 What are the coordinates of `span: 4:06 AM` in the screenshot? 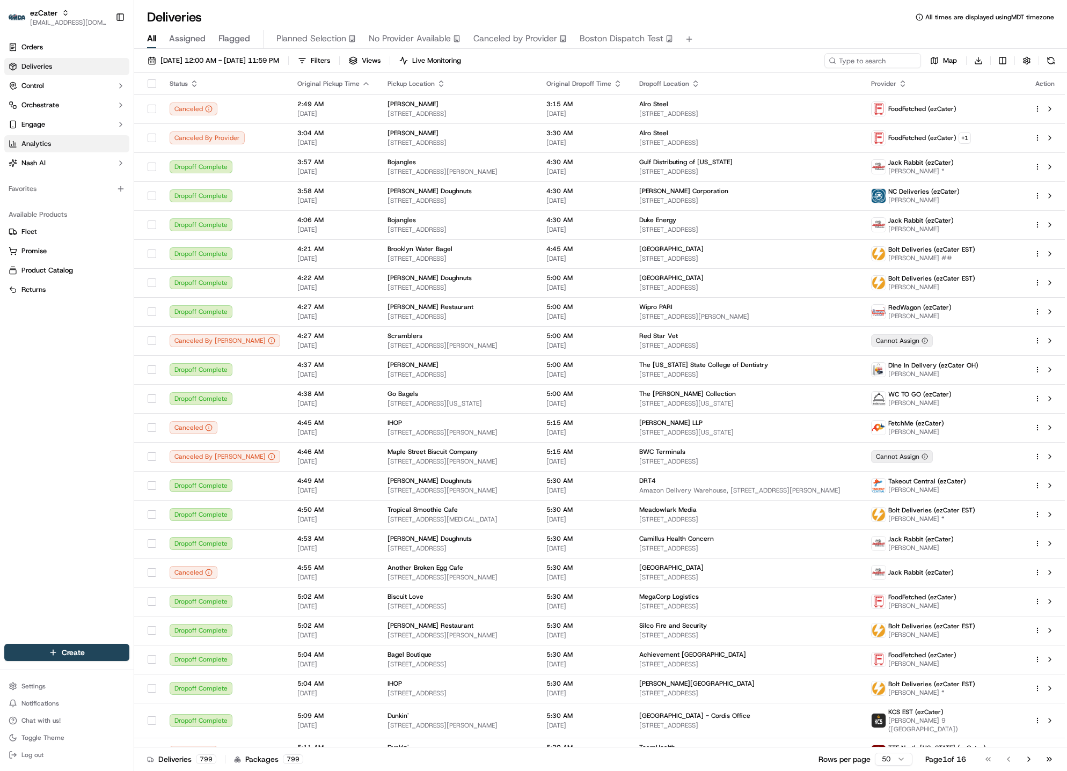 It's located at (334, 220).